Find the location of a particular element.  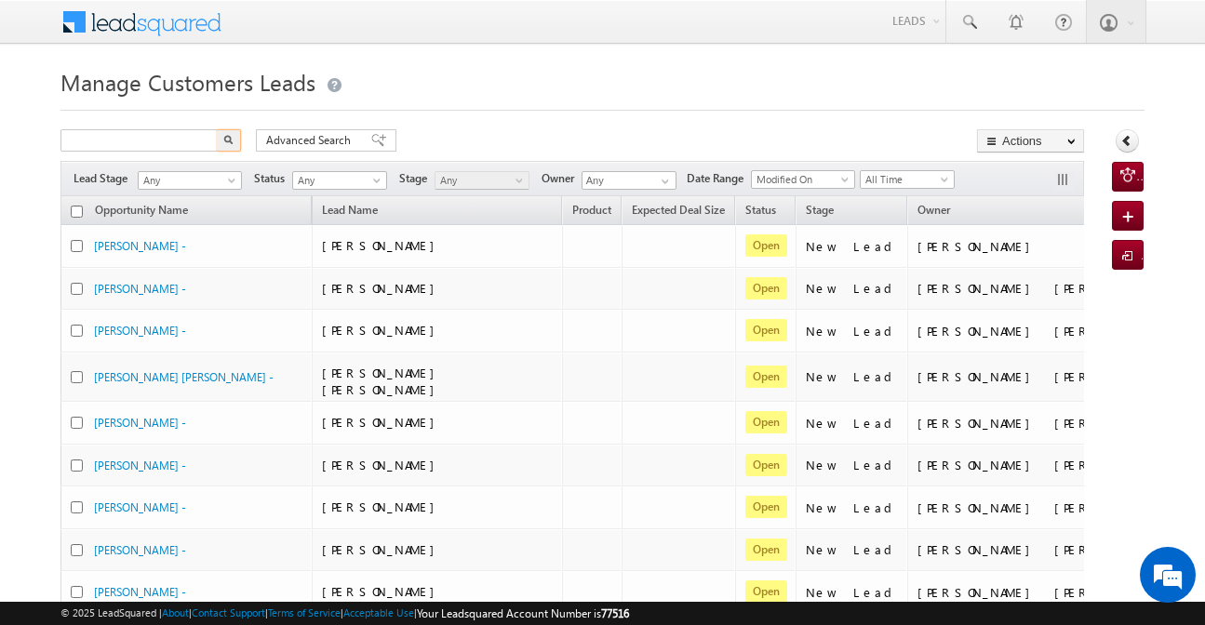

span: Product is located at coordinates (592, 209).